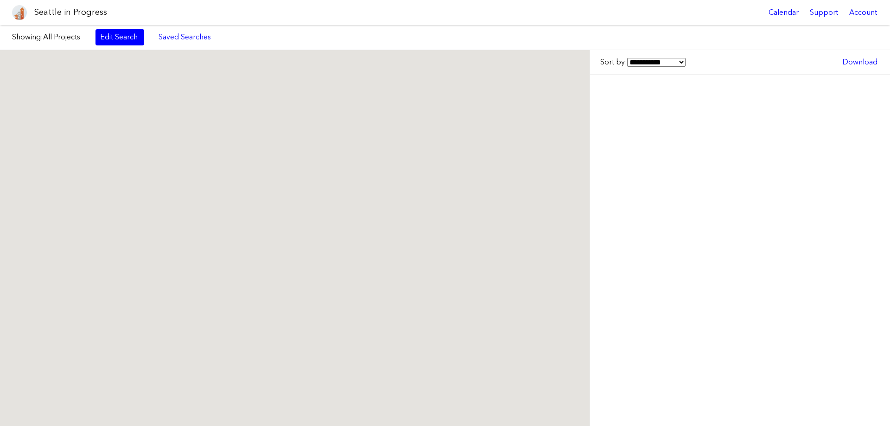  Describe the element at coordinates (49, 37) in the screenshot. I see `label: Showing:` at that location.